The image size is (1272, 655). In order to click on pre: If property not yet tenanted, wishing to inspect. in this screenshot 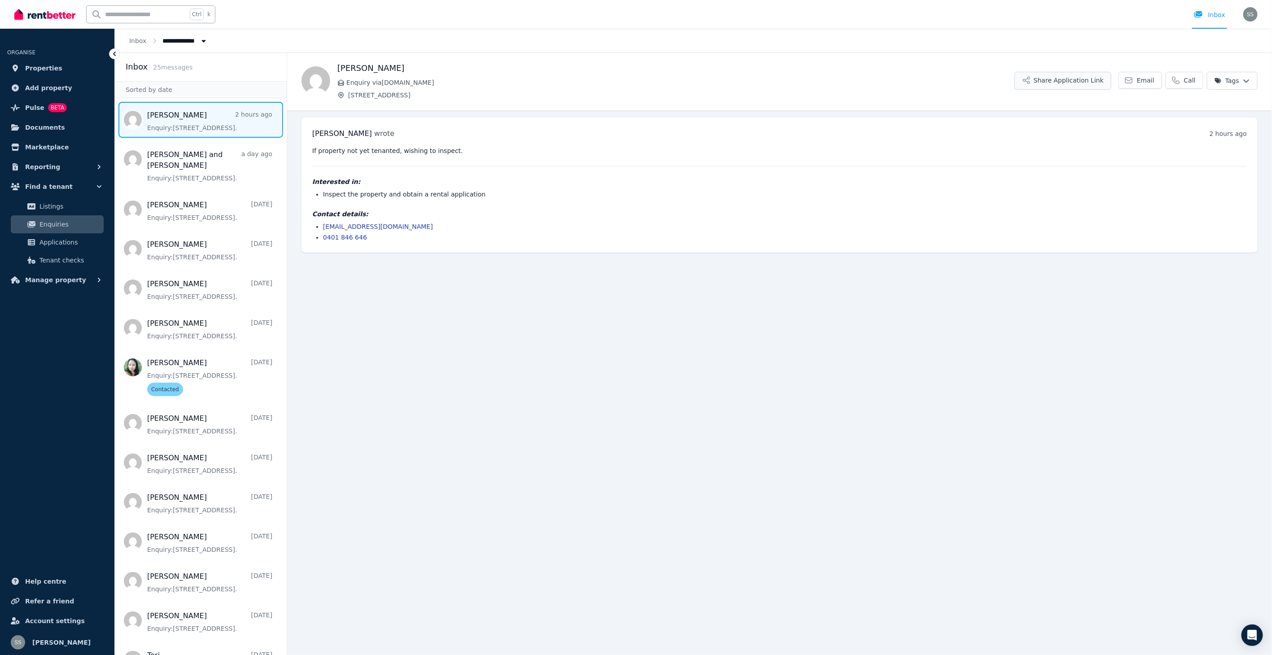, I will do `click(779, 151)`.